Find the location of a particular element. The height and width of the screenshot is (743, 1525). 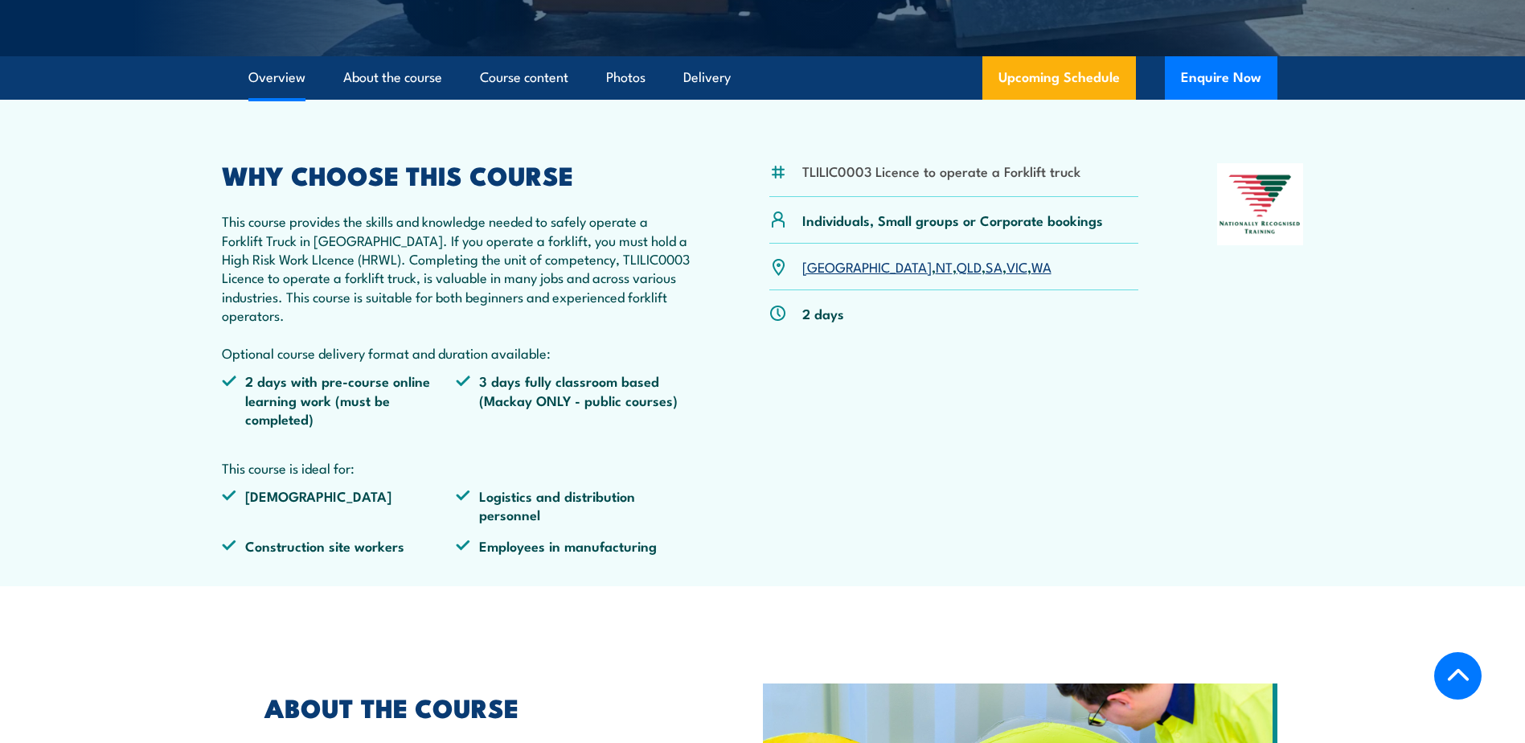

a: VIC is located at coordinates (1017, 266).